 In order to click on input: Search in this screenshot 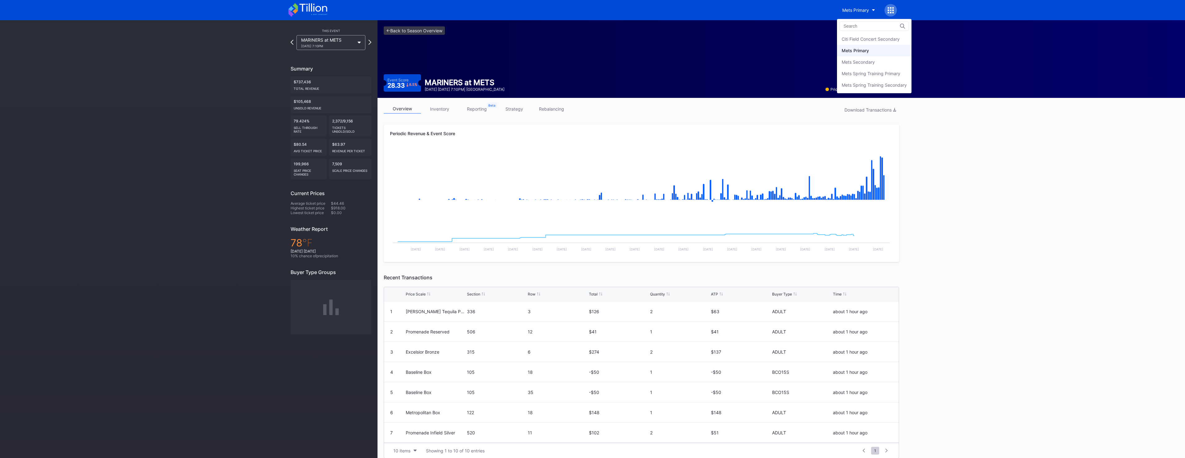, I will do `click(870, 26)`.